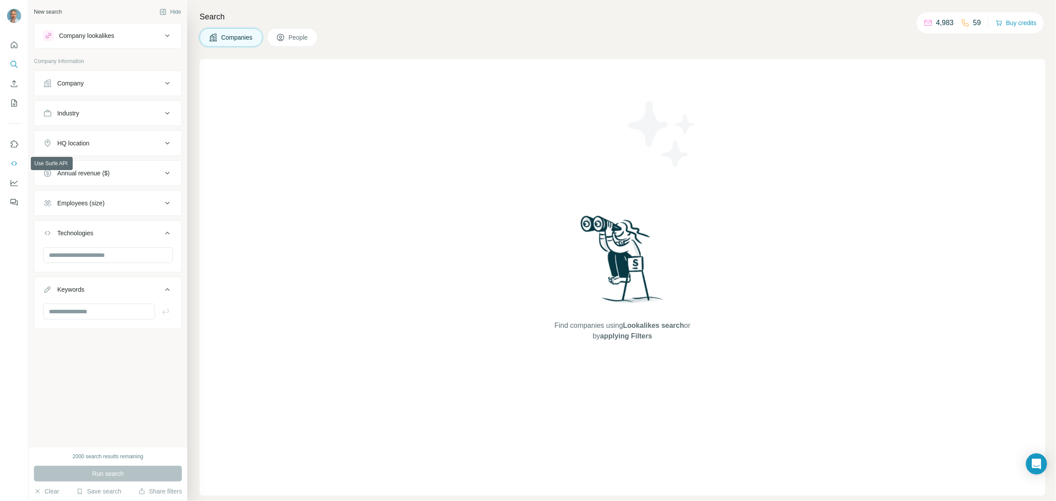 This screenshot has width=1056, height=501. What do you see at coordinates (71, 83) in the screenshot?
I see `div: Company` at bounding box center [71, 83].